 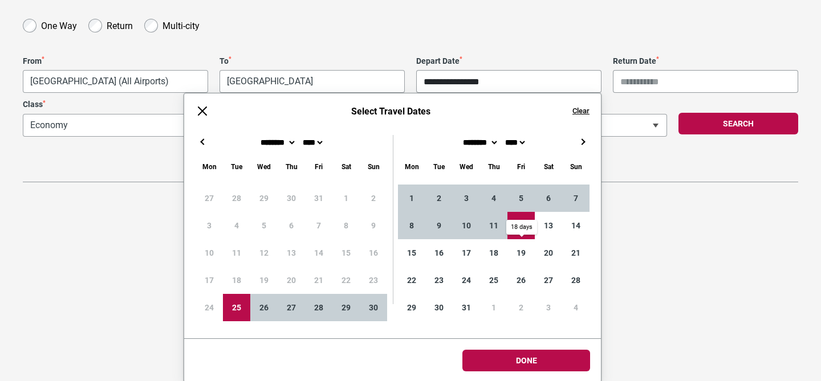 What do you see at coordinates (581, 111) in the screenshot?
I see `button: Clear` at bounding box center [581, 111].